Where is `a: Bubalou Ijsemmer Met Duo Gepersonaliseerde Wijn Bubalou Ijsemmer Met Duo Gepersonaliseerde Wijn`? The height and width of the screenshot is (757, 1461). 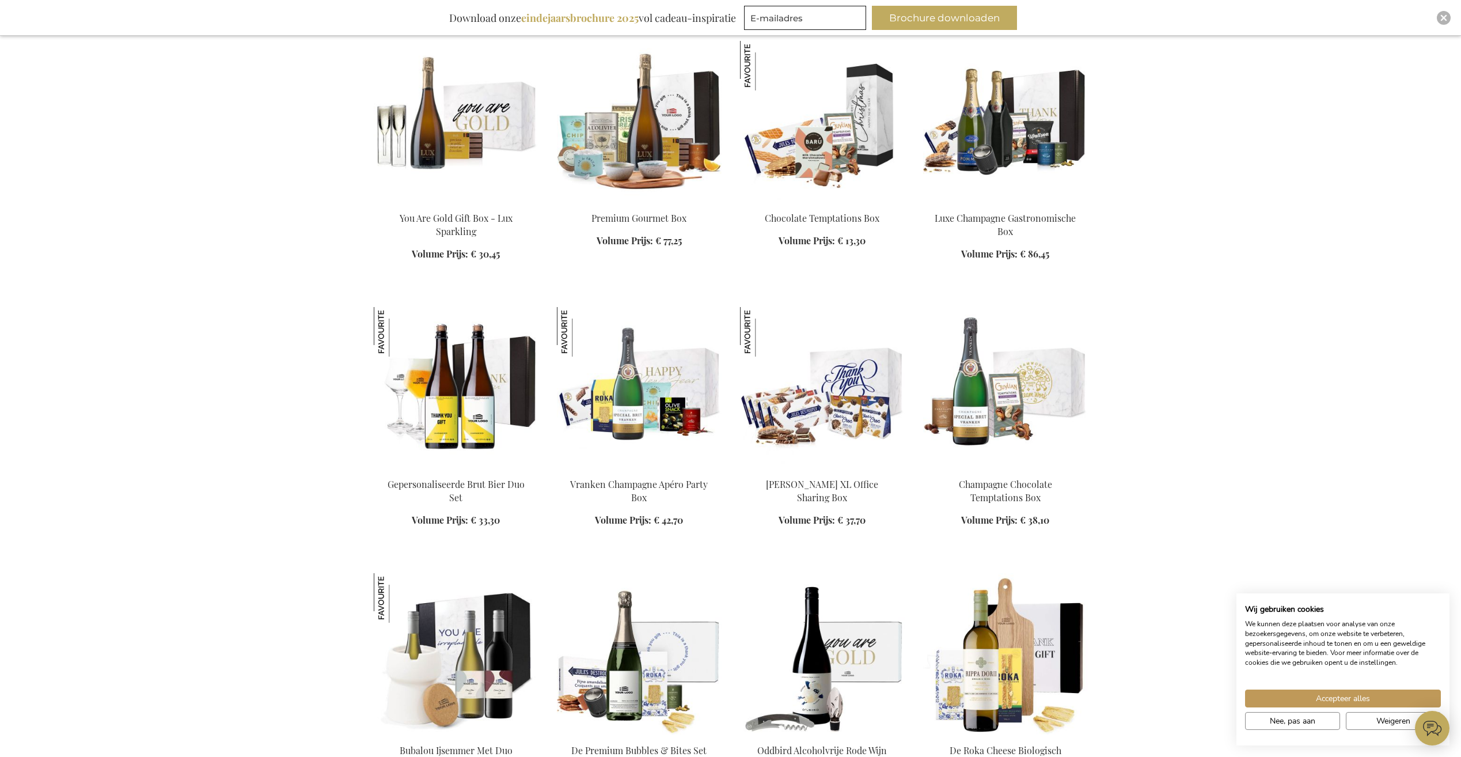
a: Bubalou Ijsemmer Met Duo Gepersonaliseerde Wijn Bubalou Ijsemmer Met Duo Gepersonaliseerde Wijn is located at coordinates (456, 735).